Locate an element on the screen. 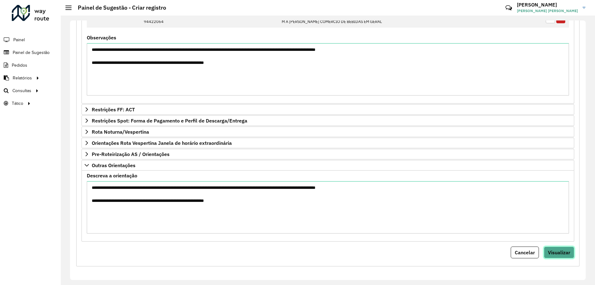 This screenshot has height=285, width=595. a: Contato Rápido is located at coordinates (509, 8).